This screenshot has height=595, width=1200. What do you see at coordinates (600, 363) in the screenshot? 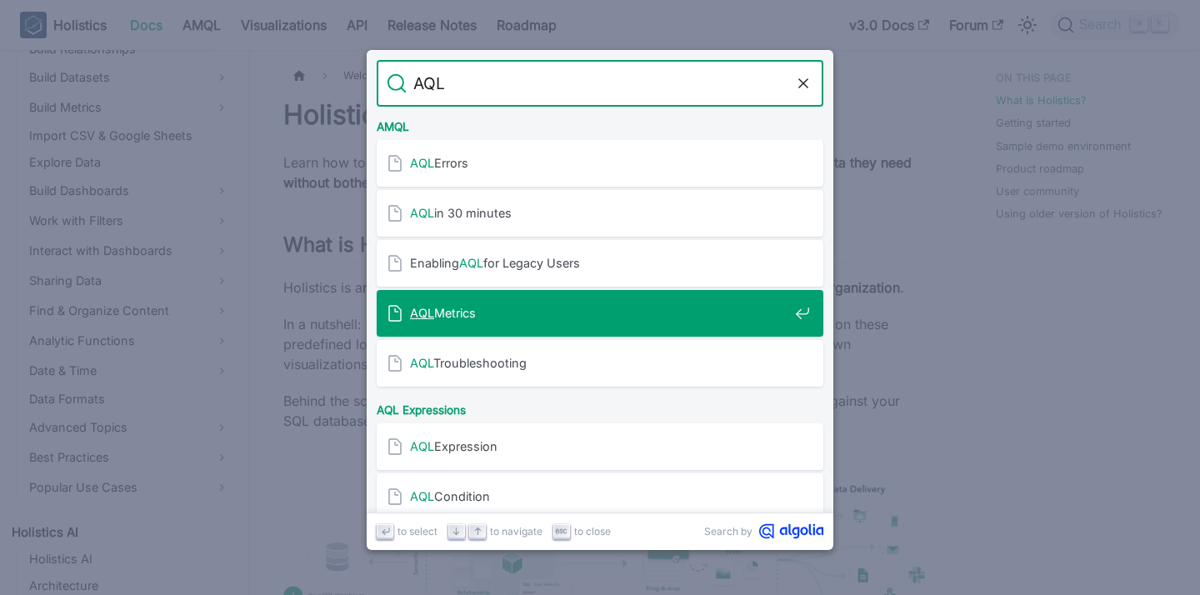
I see `a: AQLTroubleshooting` at bounding box center [600, 363].